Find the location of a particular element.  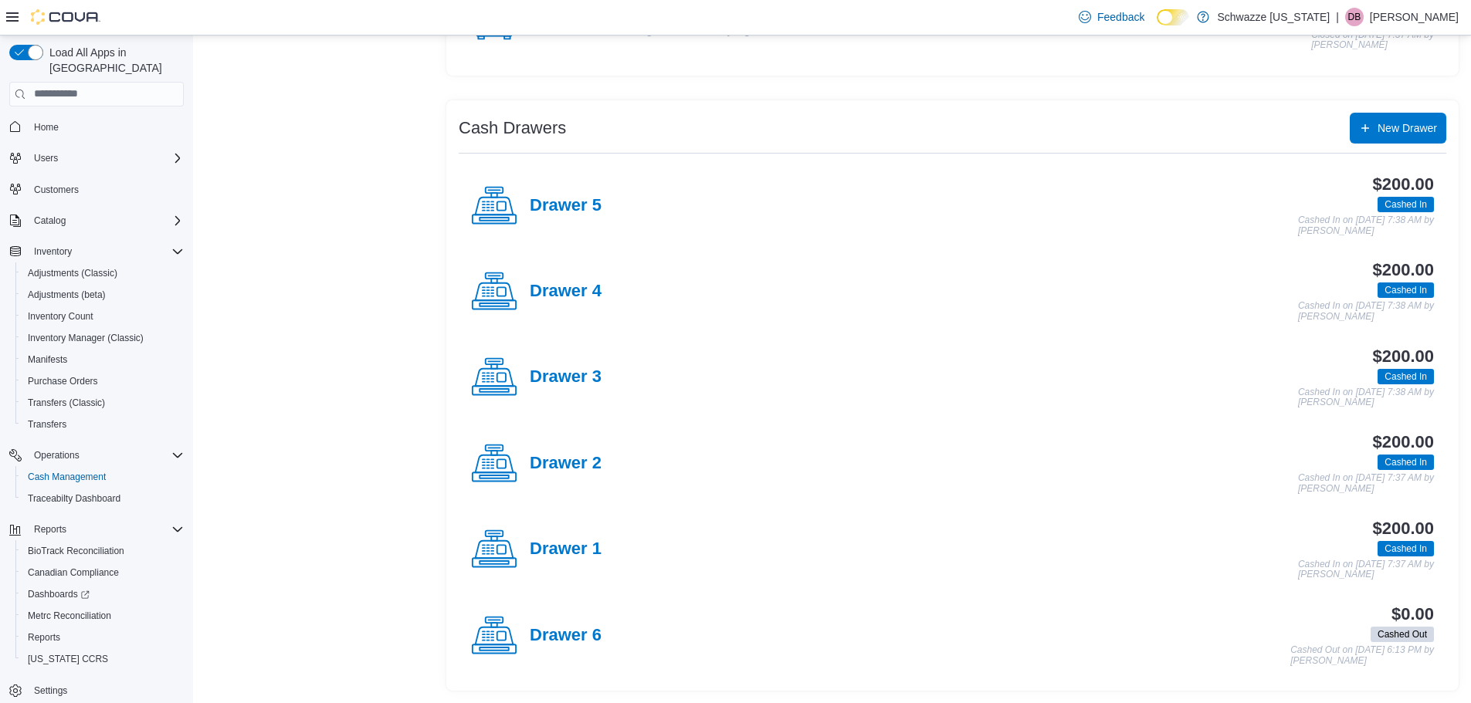

a: Canadian Compliance is located at coordinates (73, 573).